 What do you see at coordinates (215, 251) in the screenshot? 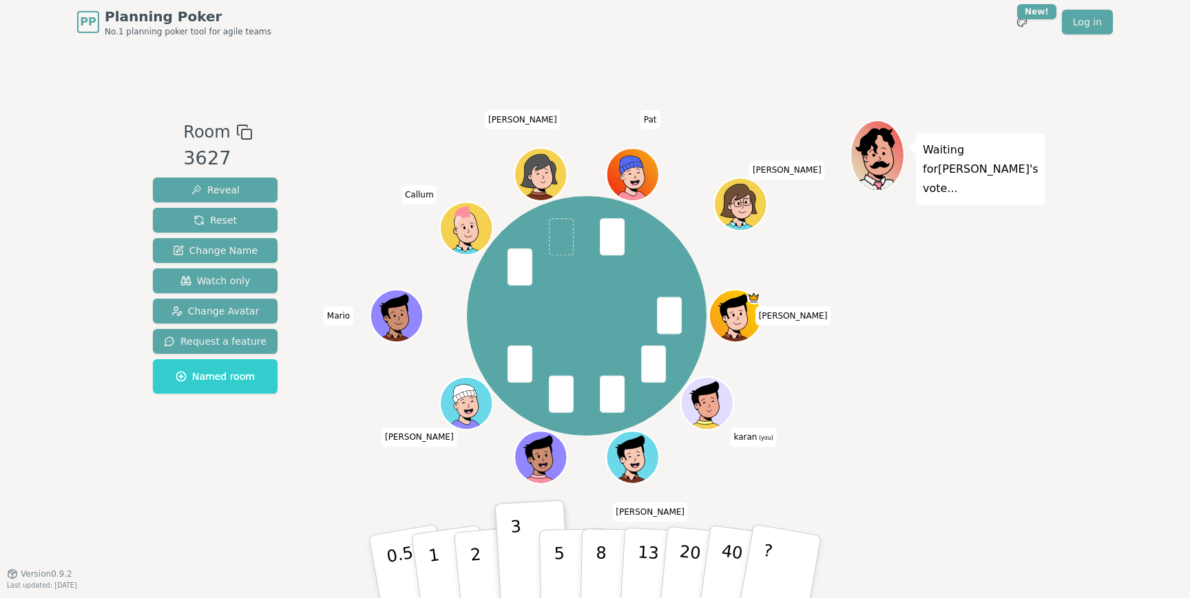
I see `span: Change Name` at bounding box center [215, 251].